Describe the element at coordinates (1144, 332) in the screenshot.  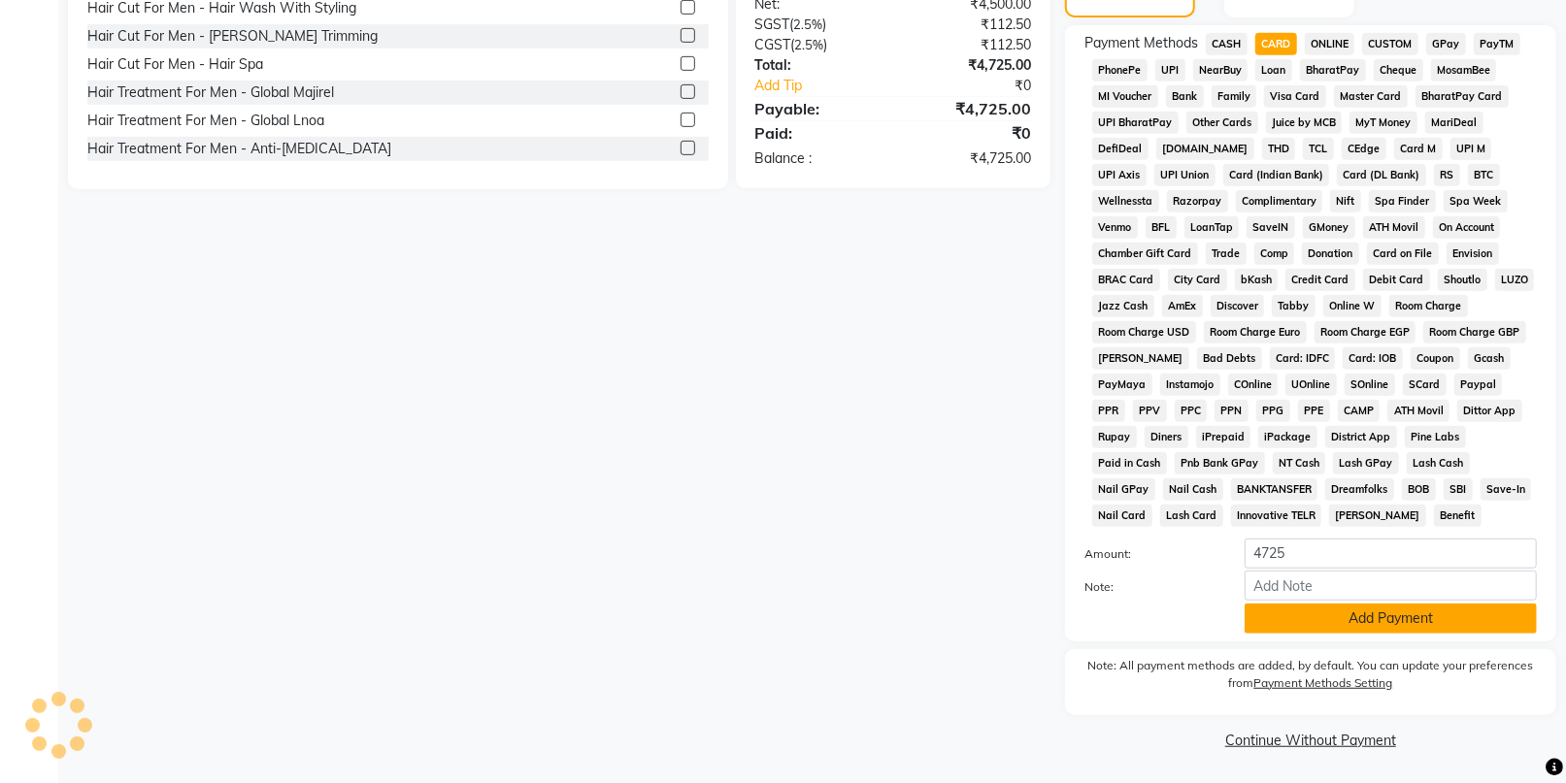
I see `span: Room Charge USD` at that location.